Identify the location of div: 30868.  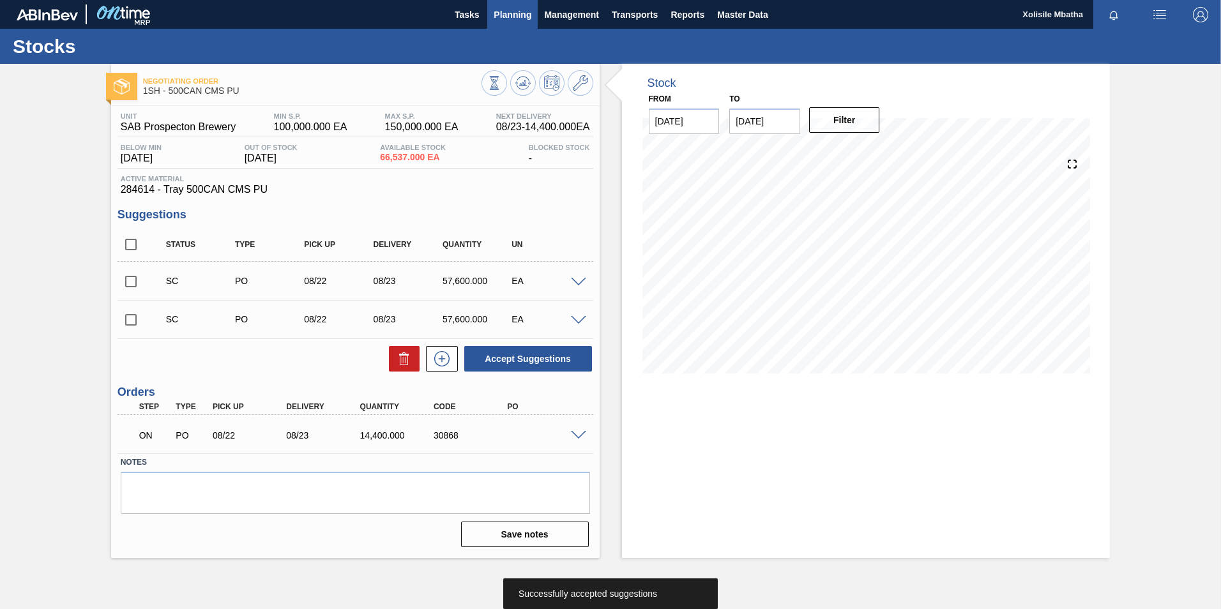
(471, 435).